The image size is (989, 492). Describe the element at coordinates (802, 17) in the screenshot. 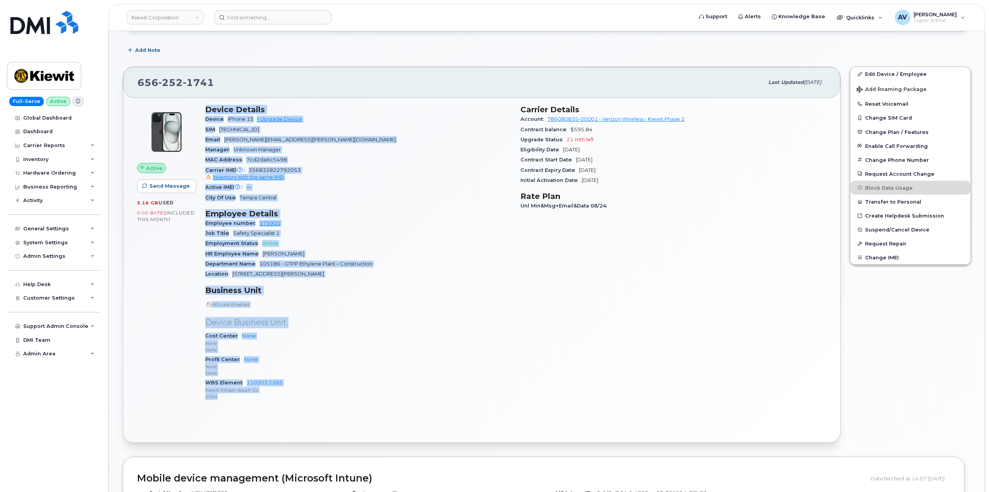

I see `span: Knowledge Base` at that location.